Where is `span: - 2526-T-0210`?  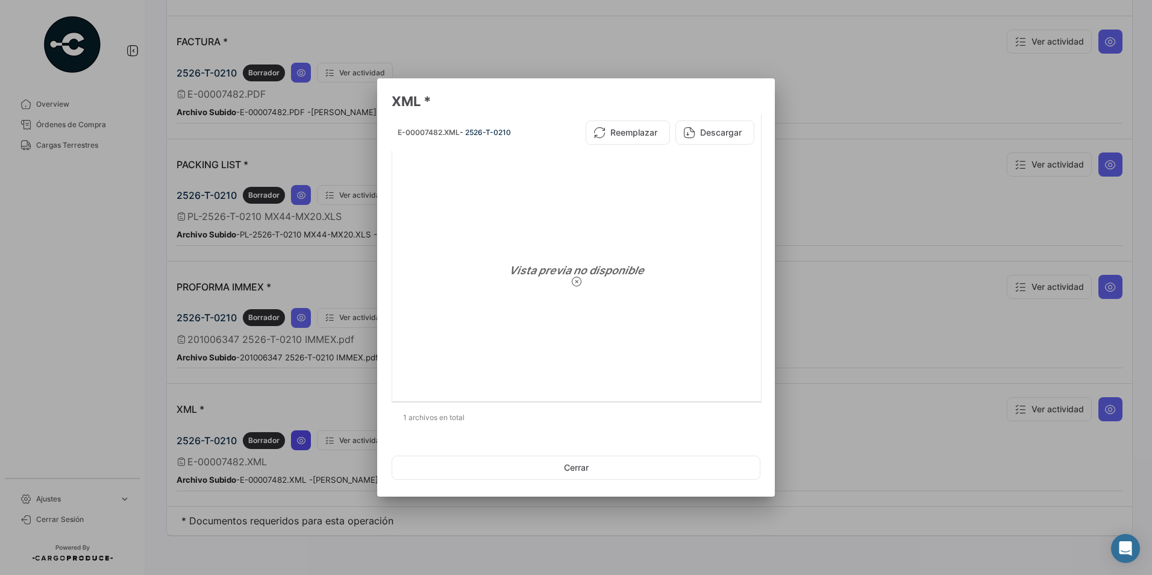
span: - 2526-T-0210 is located at coordinates (485, 132).